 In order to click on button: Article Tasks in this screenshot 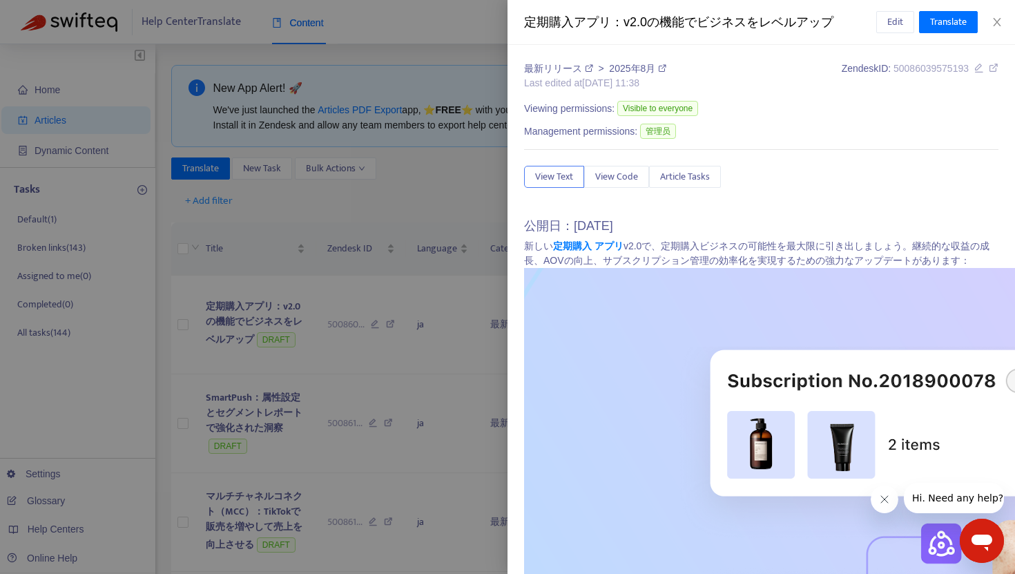, I will do `click(685, 177)`.